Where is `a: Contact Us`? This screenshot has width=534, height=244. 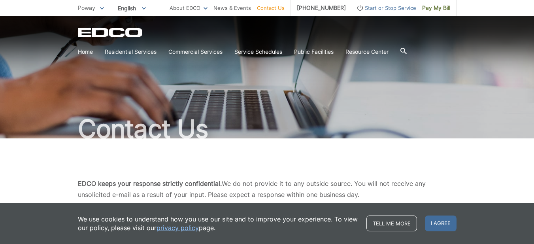 a: Contact Us is located at coordinates (271, 8).